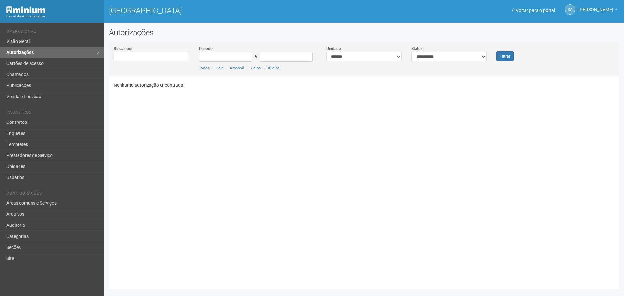 The width and height of the screenshot is (624, 296). What do you see at coordinates (273, 68) in the screenshot?
I see `a: 30 dias` at bounding box center [273, 68].